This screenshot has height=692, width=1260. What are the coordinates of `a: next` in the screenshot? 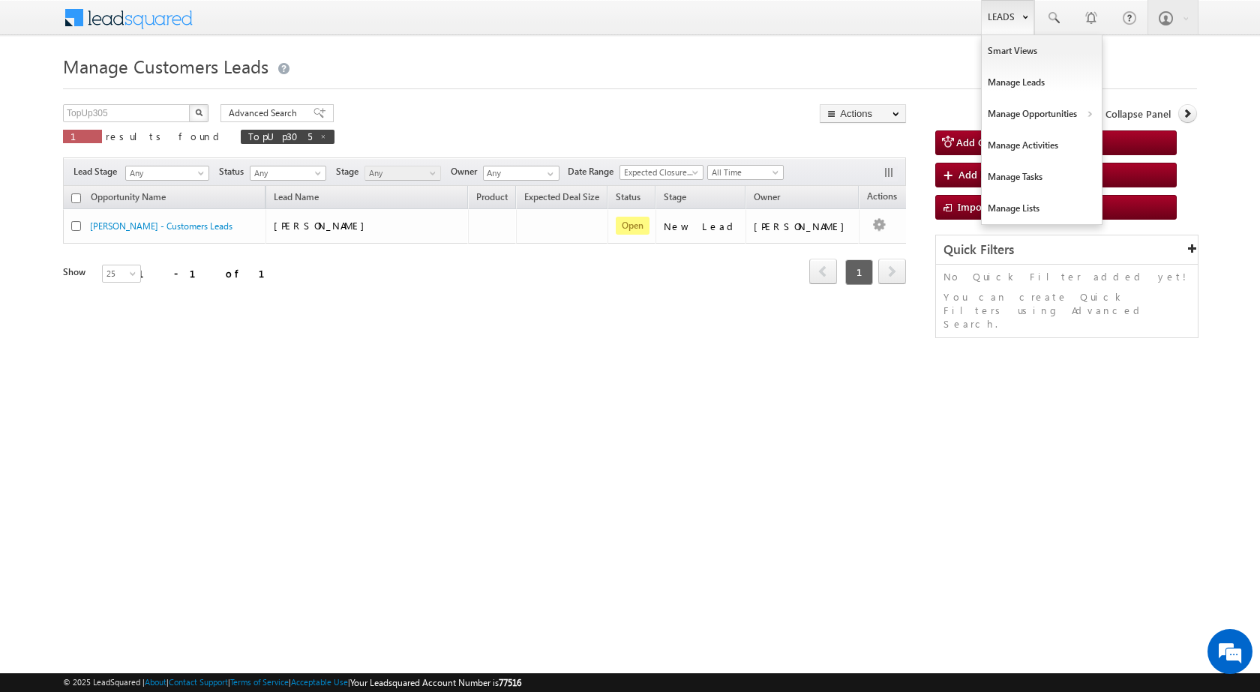 It's located at (891, 272).